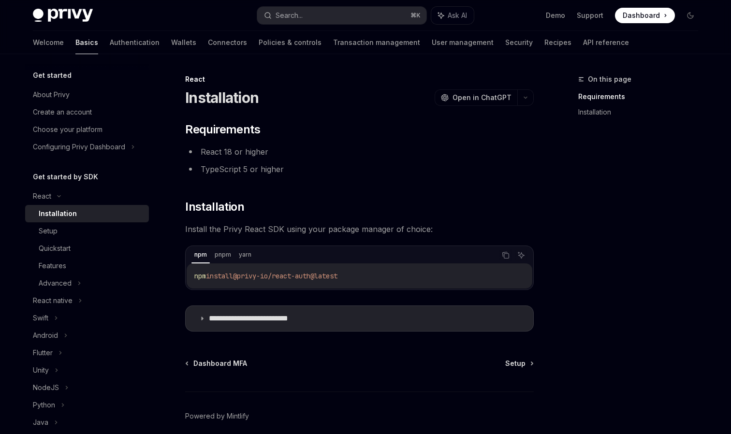 This screenshot has width=731, height=434. I want to click on a: Dashboard, so click(645, 15).